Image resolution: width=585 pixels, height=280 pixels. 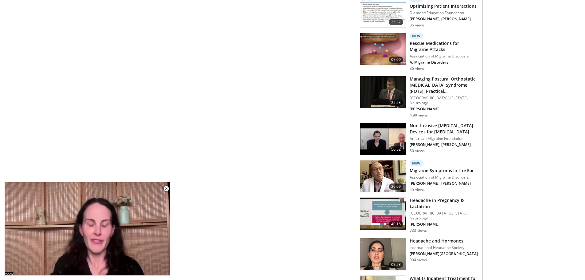 I want to click on span: 07:09, so click(x=396, y=60).